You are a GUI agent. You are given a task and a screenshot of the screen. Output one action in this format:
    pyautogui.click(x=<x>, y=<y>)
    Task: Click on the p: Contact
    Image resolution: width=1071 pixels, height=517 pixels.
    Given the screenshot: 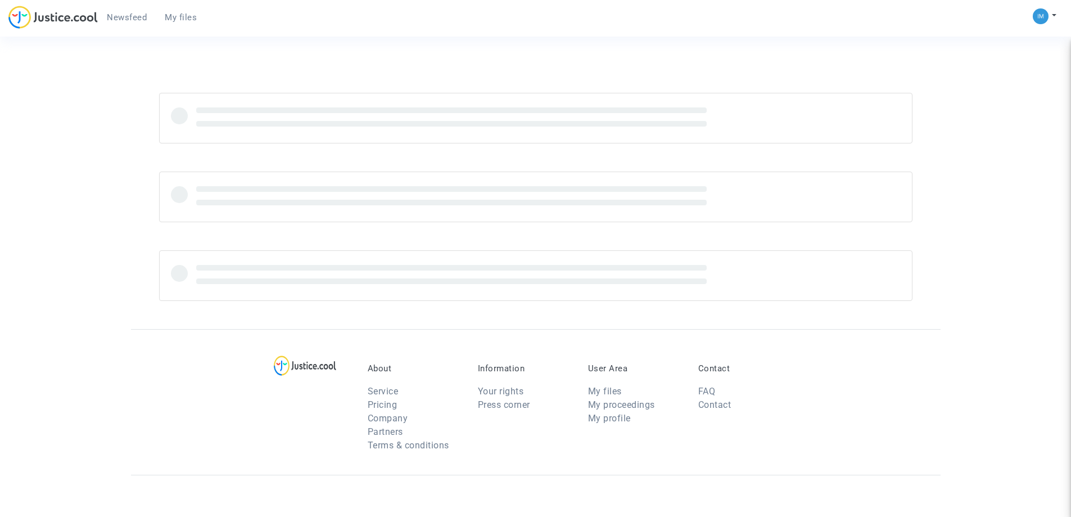 What is the action you would take?
    pyautogui.click(x=745, y=368)
    